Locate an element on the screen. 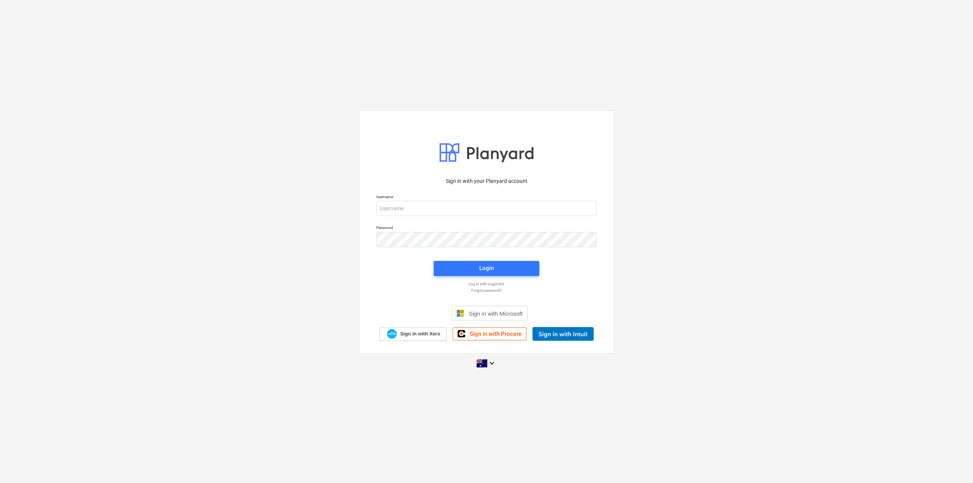 This screenshot has height=483, width=973. p: Forgot password? is located at coordinates (486, 290).